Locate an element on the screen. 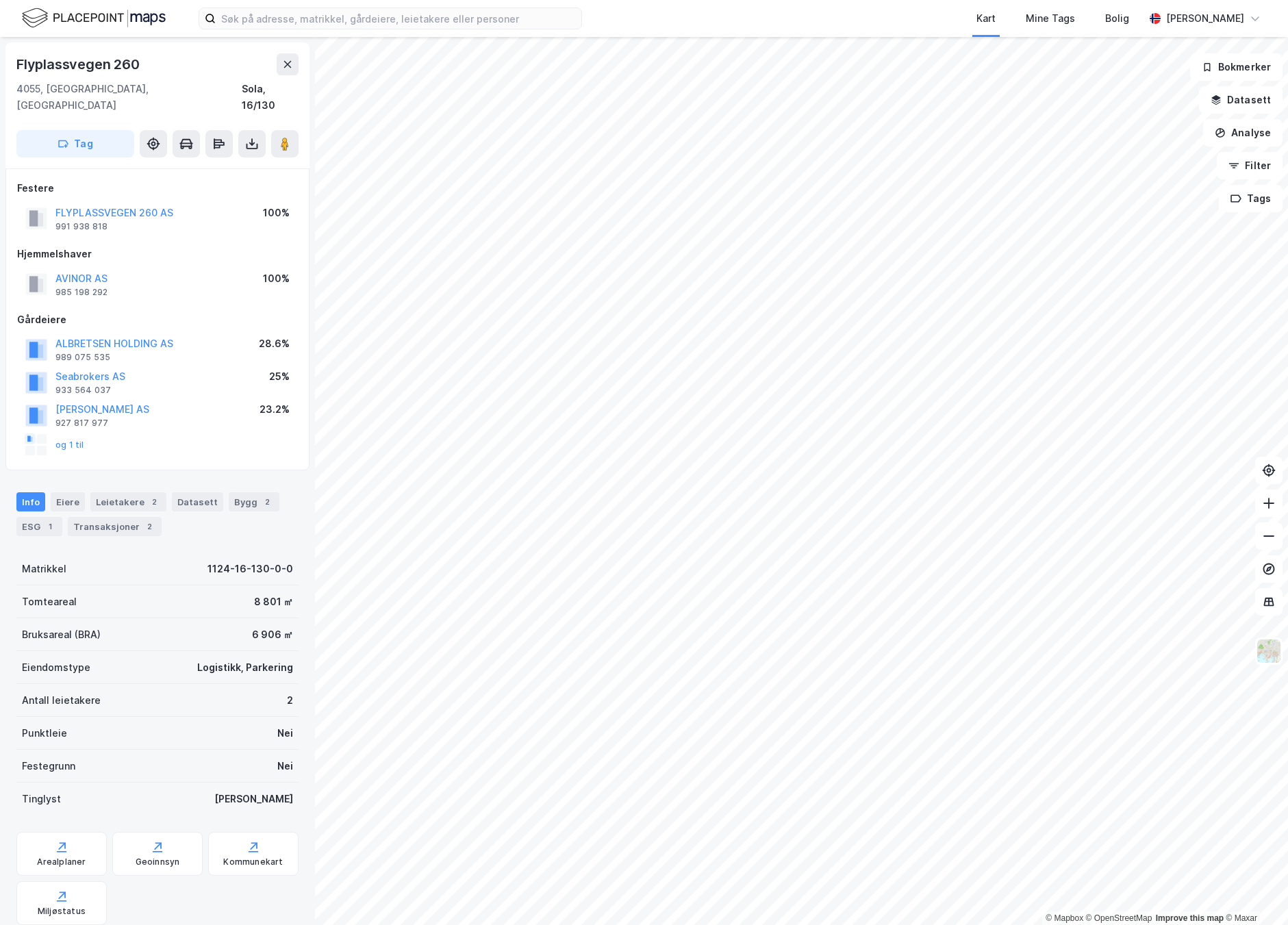 This screenshot has width=1288, height=925. div: Datasett is located at coordinates (197, 502).